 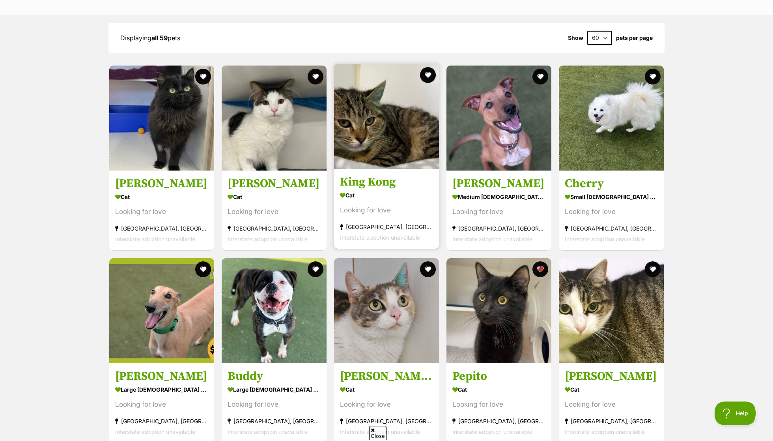 What do you see at coordinates (635, 38) in the screenshot?
I see `label: pets per page` at bounding box center [635, 38].